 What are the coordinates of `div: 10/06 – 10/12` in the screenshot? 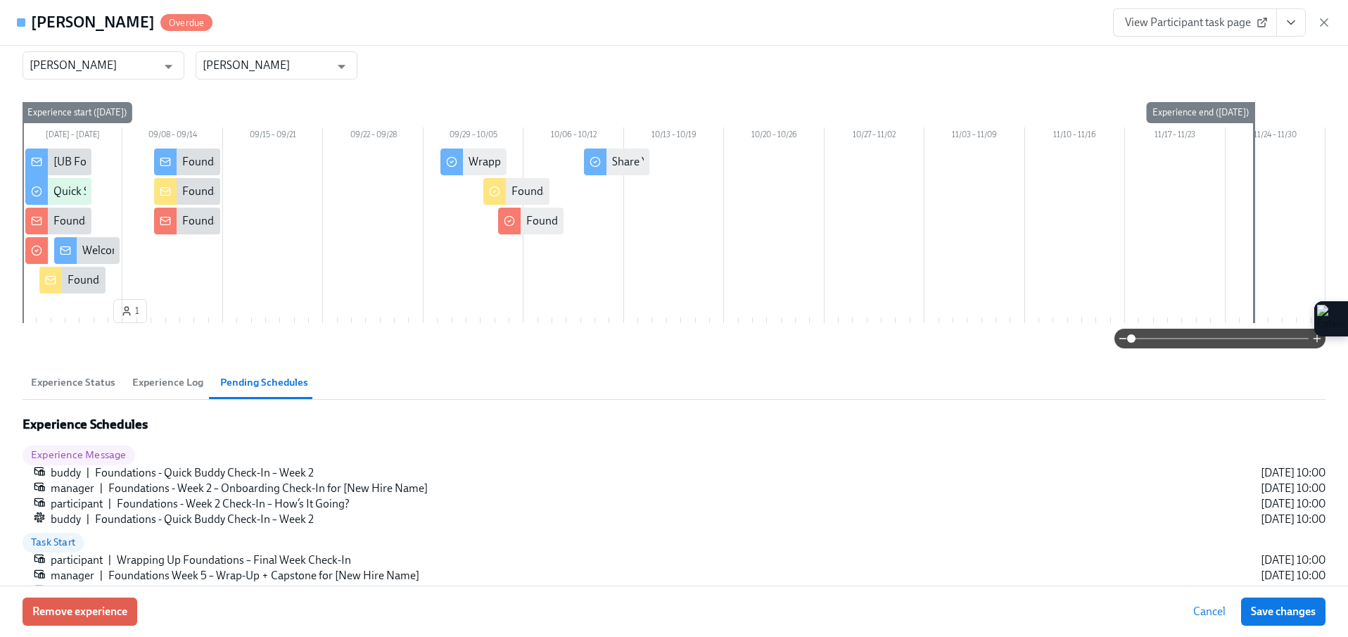 It's located at (573, 136).